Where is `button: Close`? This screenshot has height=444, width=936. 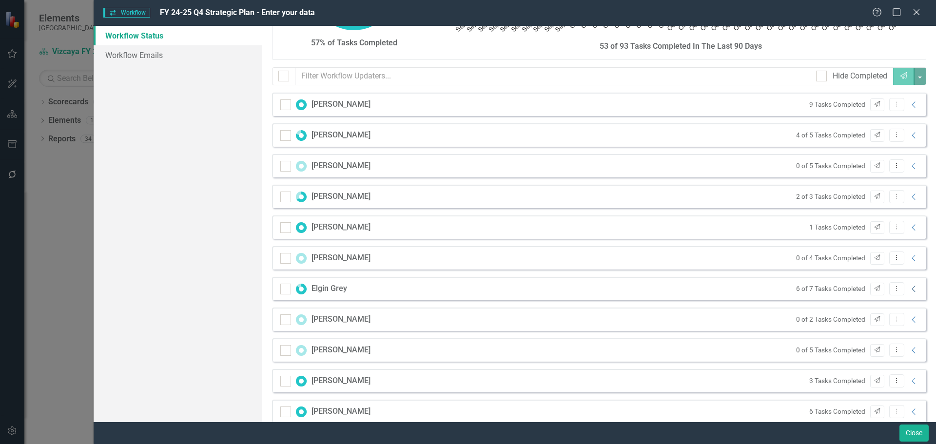
button: Close is located at coordinates (914, 433).